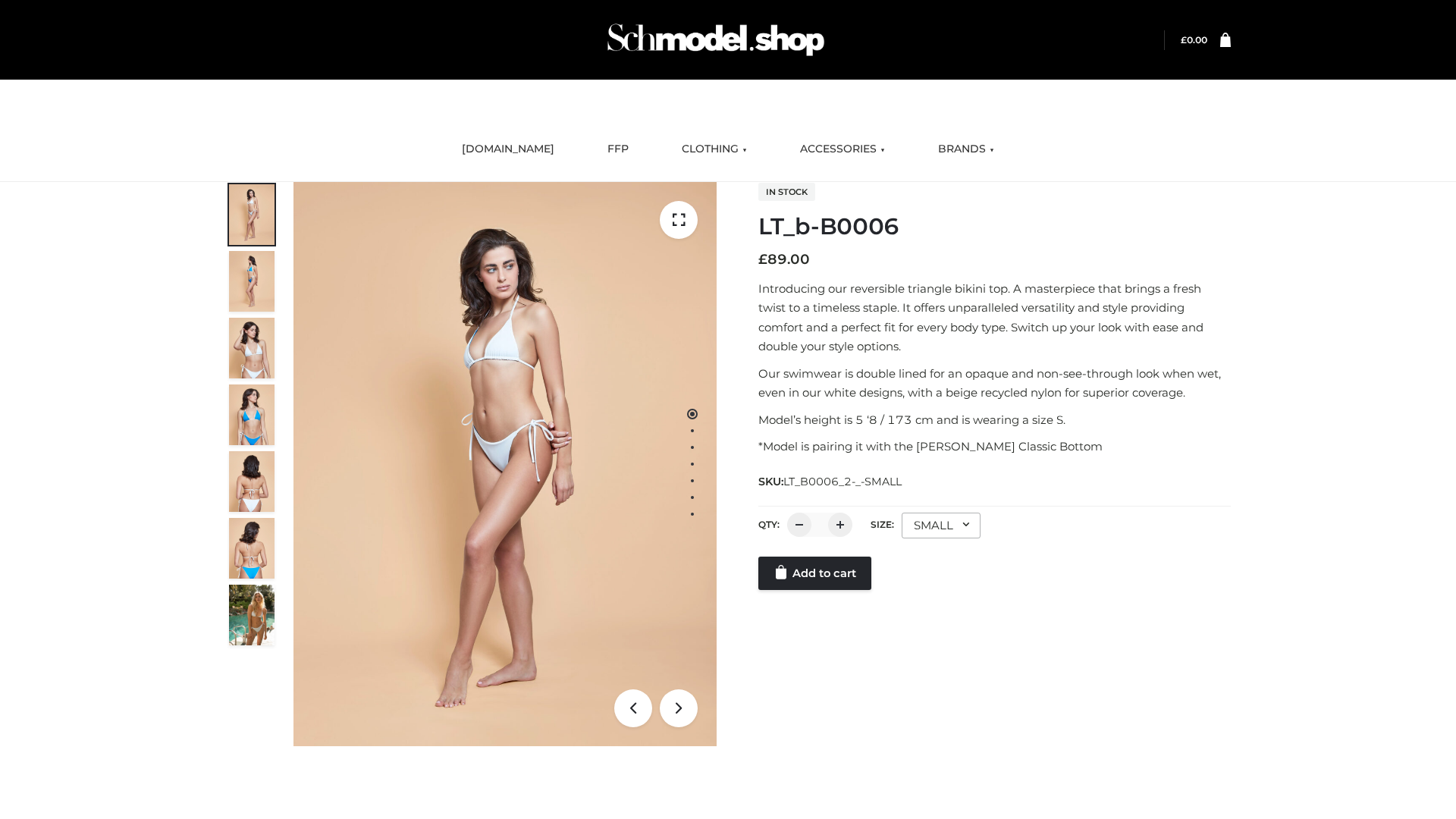  What do you see at coordinates (995, 227) in the screenshot?
I see `h1: LT_b-B0006` at bounding box center [995, 227].